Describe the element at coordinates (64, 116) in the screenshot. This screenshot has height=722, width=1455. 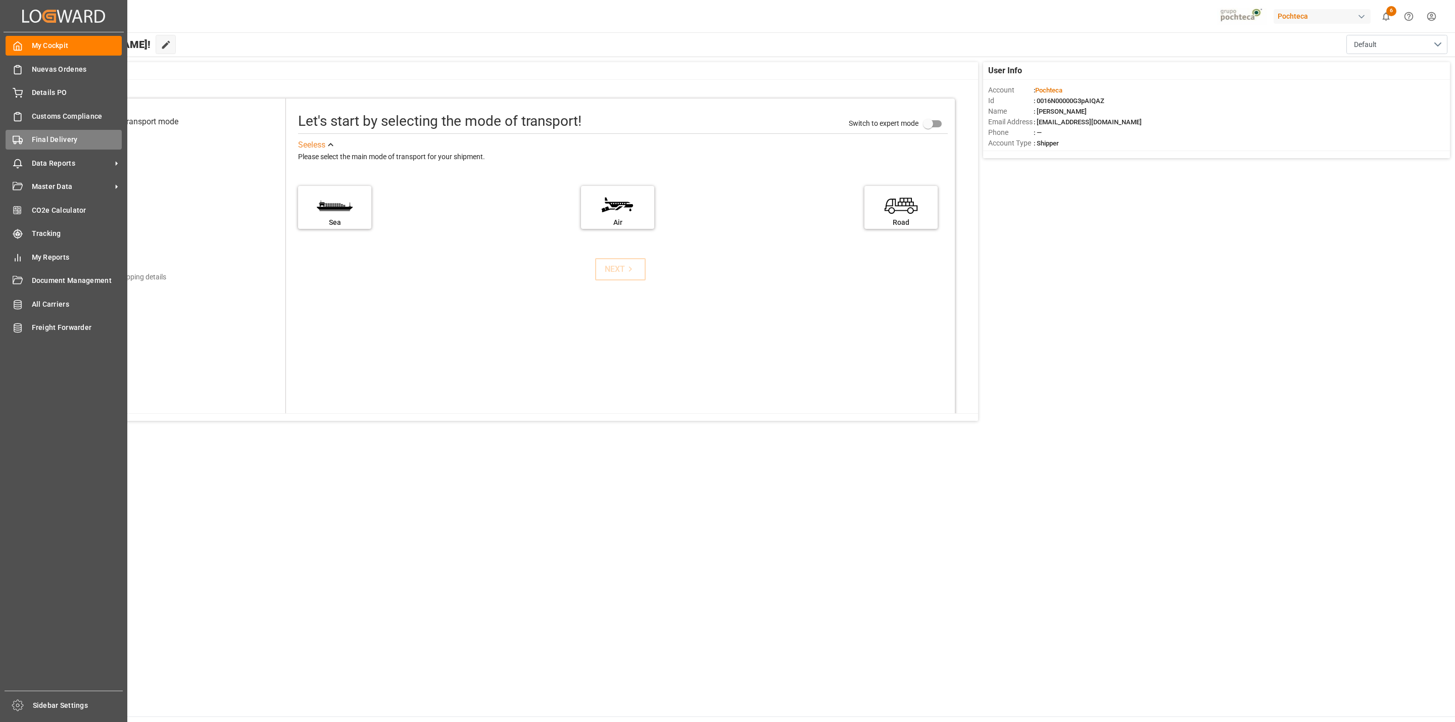
I see `a: Customs Compliance` at that location.